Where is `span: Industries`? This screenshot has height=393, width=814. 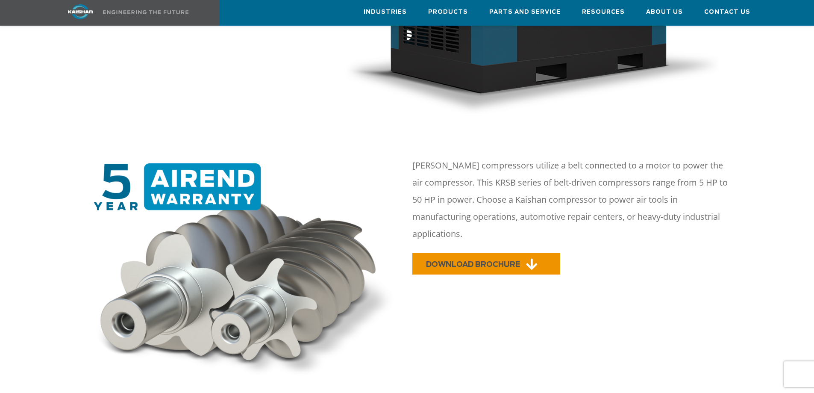 span: Industries is located at coordinates (385, 12).